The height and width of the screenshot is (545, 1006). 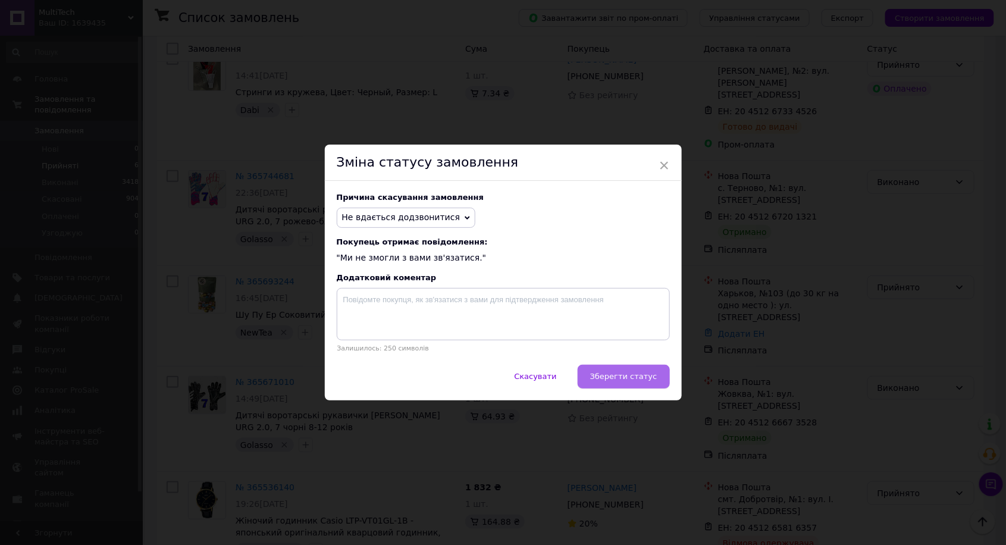 I want to click on div: Причина скасування замовлення, so click(x=503, y=197).